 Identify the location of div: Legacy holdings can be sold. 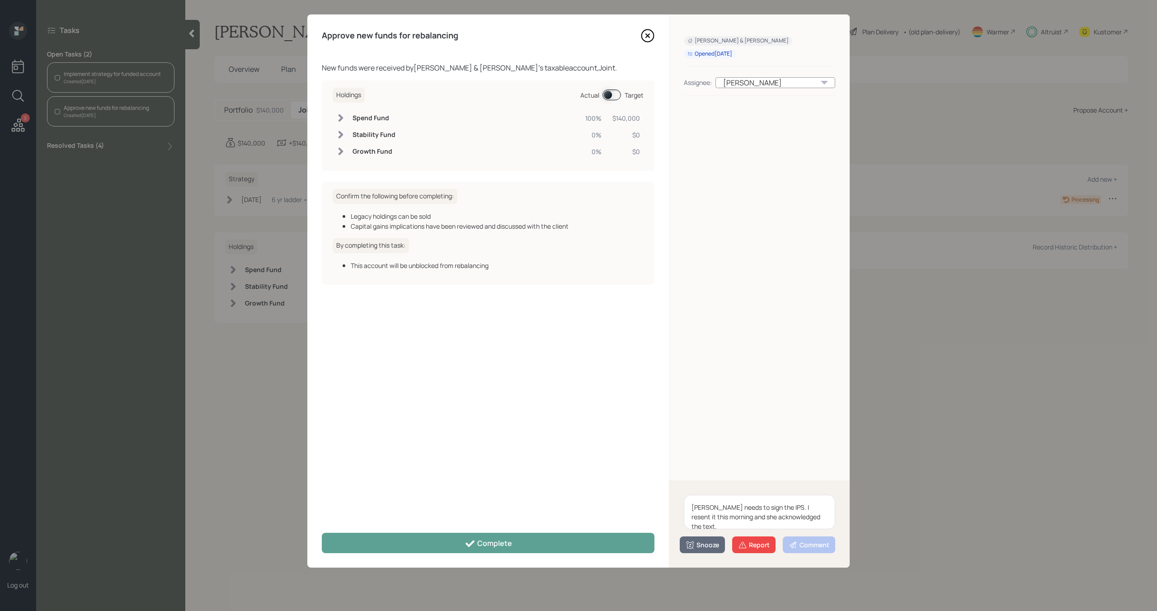
(497, 216).